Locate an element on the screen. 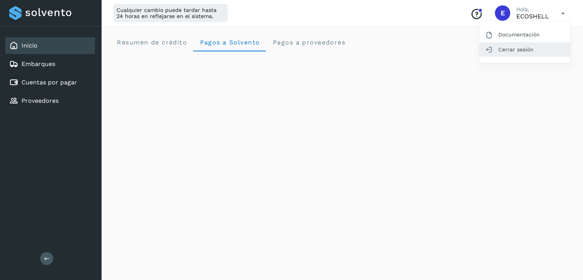 Image resolution: width=583 pixels, height=280 pixels. div: Documentación is located at coordinates (525, 35).